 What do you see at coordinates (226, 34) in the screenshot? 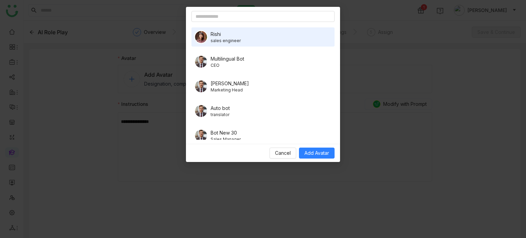
I see `span: Rishi` at bounding box center [226, 34].